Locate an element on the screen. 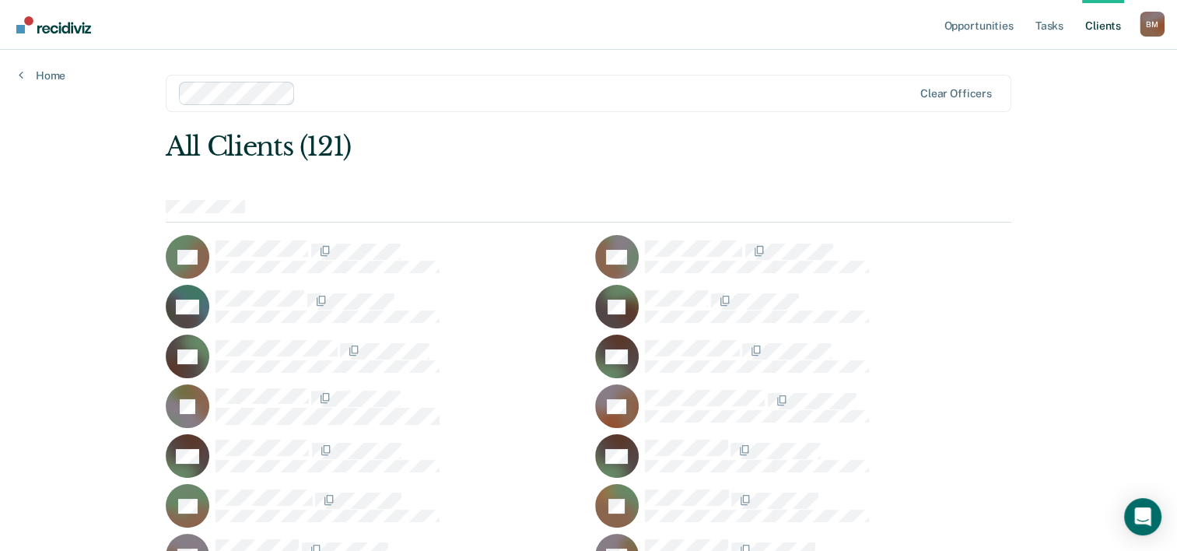 The height and width of the screenshot is (551, 1177). div: B M is located at coordinates (1152, 24).